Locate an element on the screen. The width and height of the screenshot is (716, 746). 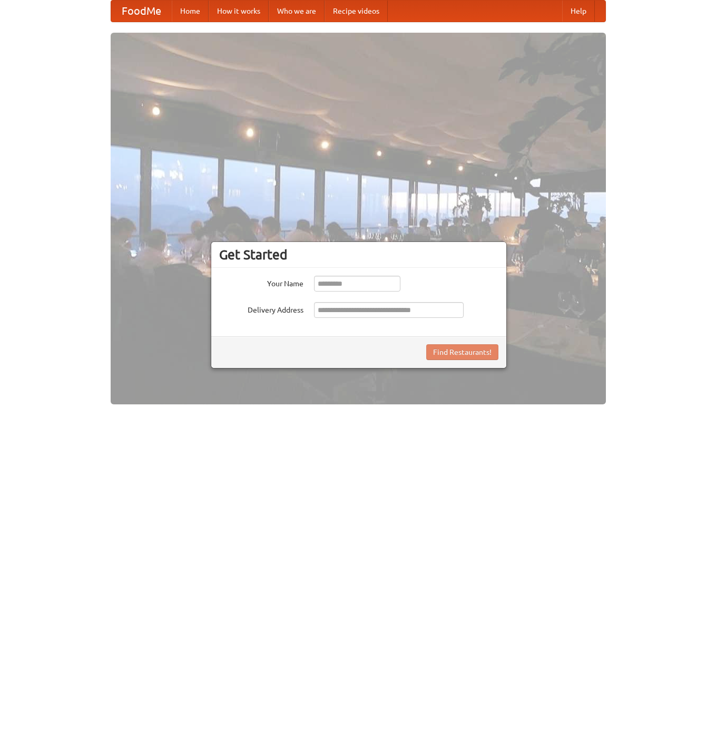
a: How it works is located at coordinates (239, 11).